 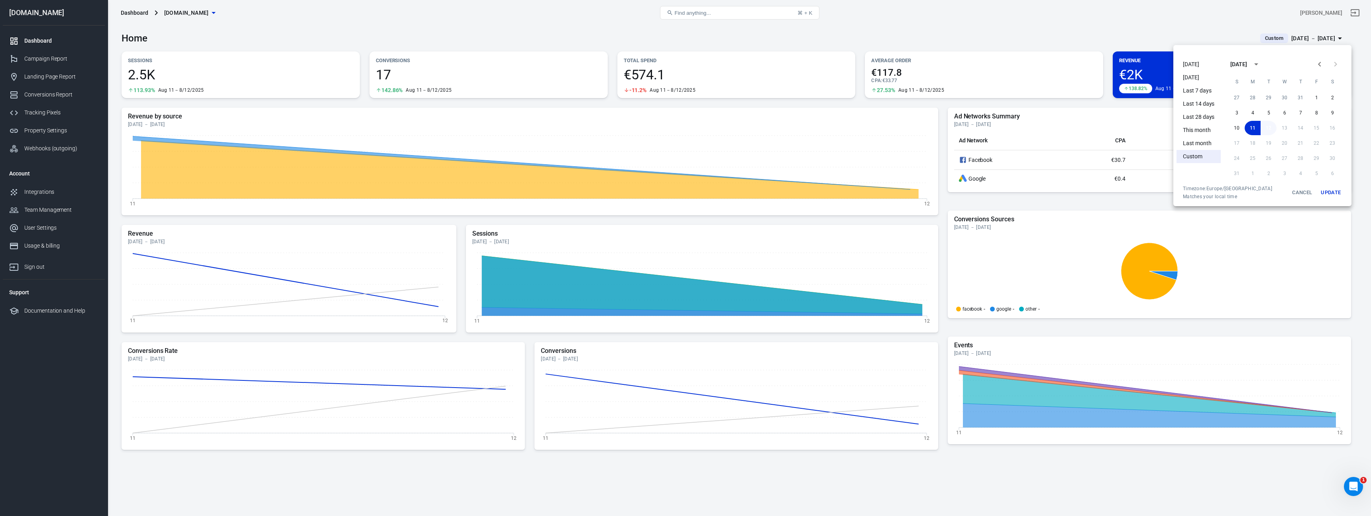 What do you see at coordinates (1236, 113) in the screenshot?
I see `button: 3` at bounding box center [1236, 113].